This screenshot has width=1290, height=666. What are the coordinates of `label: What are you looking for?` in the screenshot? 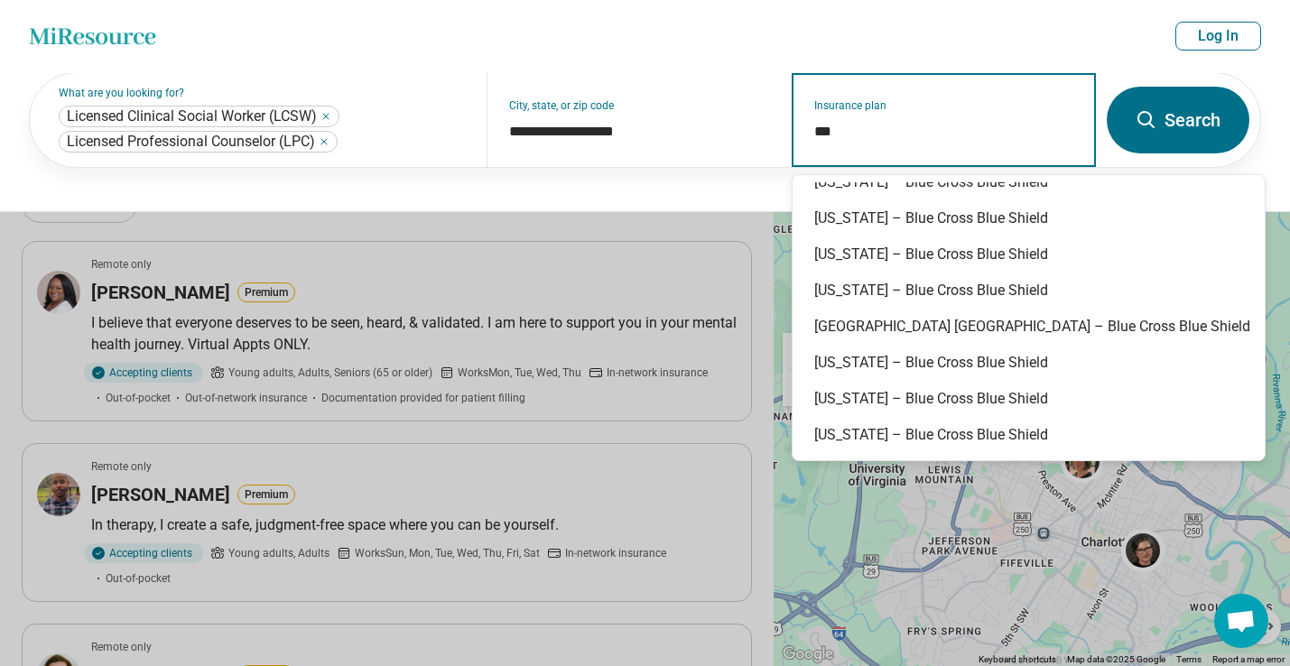 It's located at (262, 93).